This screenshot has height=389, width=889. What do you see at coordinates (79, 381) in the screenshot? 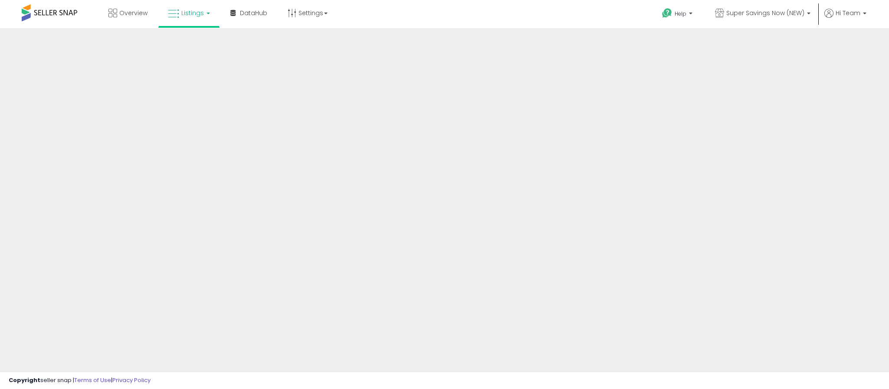
I see `div: seller snap | |` at bounding box center [79, 381].